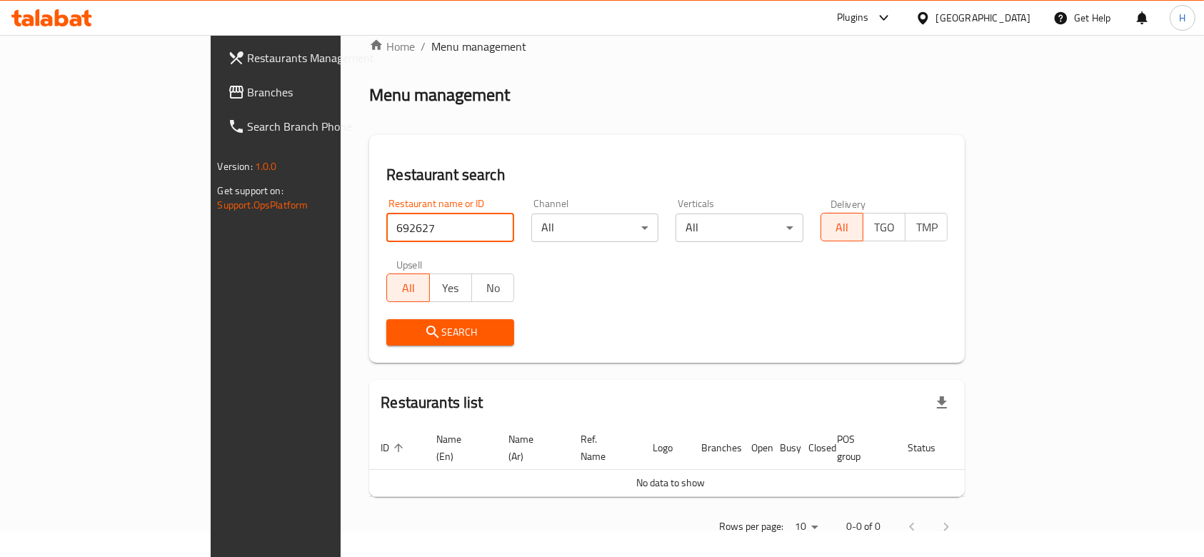 The width and height of the screenshot is (1204, 557). I want to click on th: Logo, so click(666, 448).